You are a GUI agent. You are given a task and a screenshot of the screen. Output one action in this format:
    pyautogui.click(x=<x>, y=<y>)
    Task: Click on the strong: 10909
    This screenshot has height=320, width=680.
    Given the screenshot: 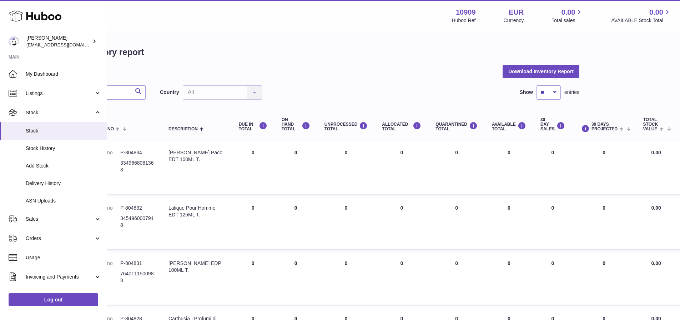 What is the action you would take?
    pyautogui.click(x=466, y=12)
    